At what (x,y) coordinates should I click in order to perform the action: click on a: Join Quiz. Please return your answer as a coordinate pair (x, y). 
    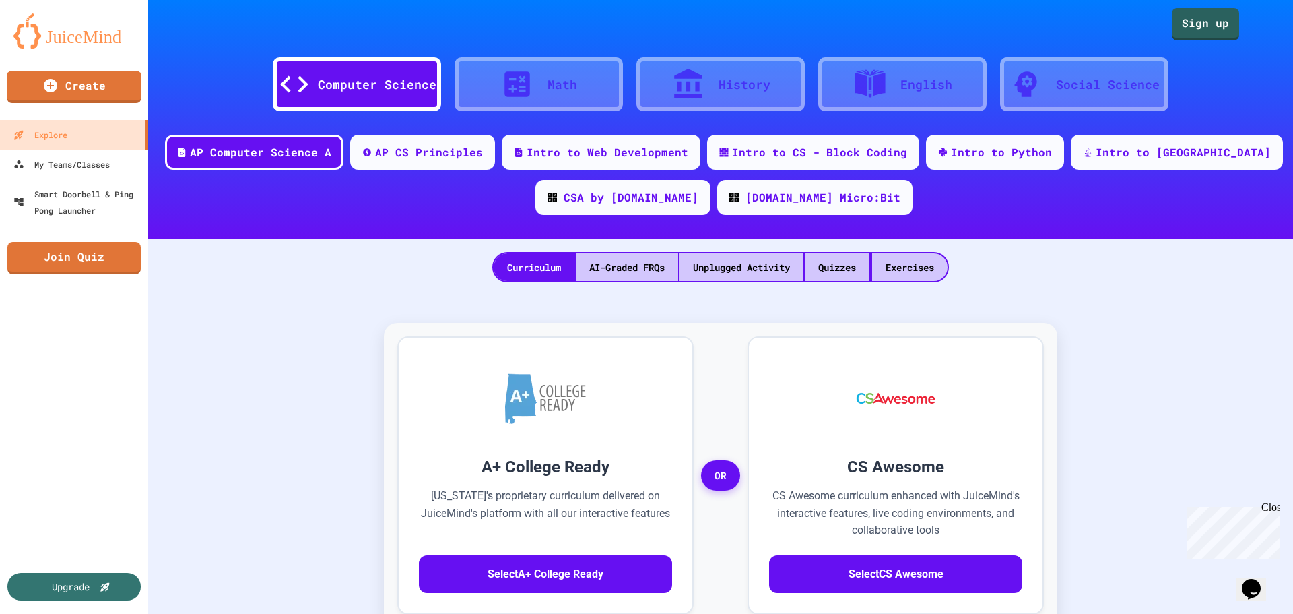
    Looking at the image, I should click on (74, 258).